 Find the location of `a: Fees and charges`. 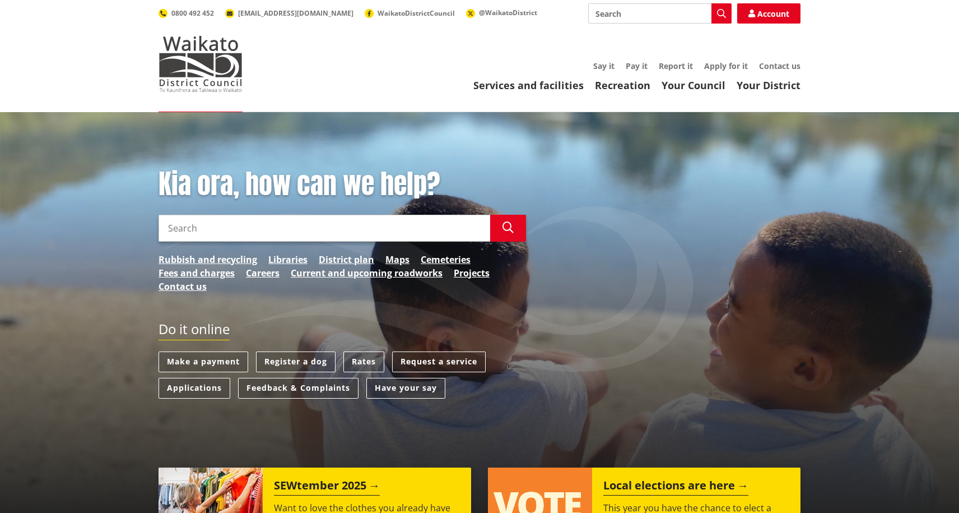

a: Fees and charges is located at coordinates (197, 273).